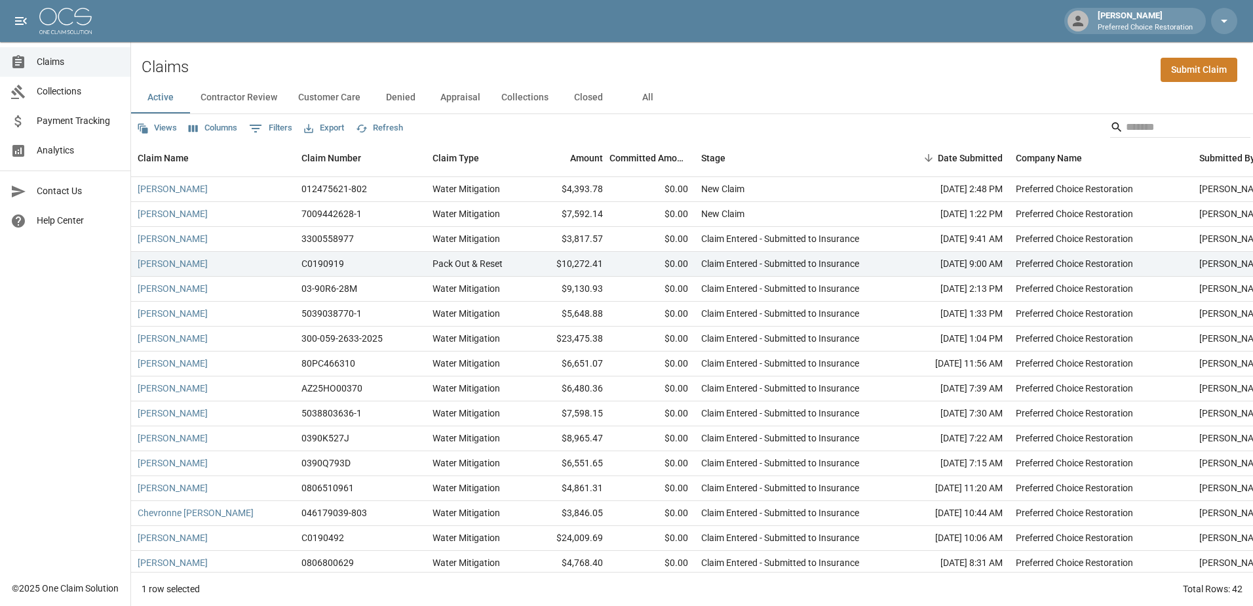 The height and width of the screenshot is (606, 1253). What do you see at coordinates (78, 191) in the screenshot?
I see `span: Contact Us` at bounding box center [78, 191].